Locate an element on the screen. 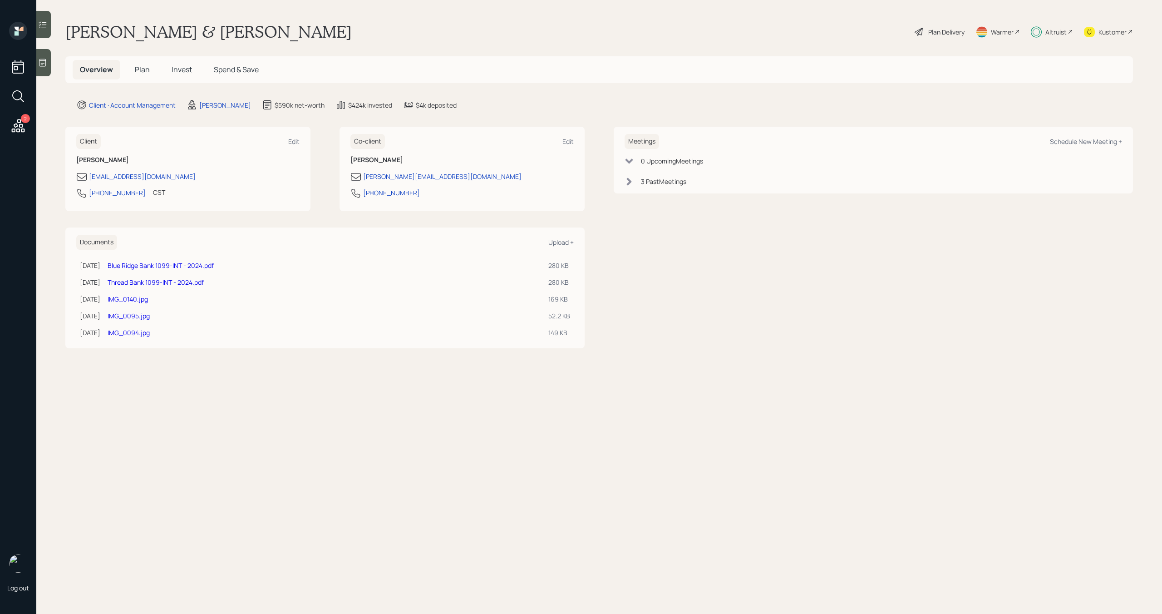  div: Altruist is located at coordinates (1056, 32).